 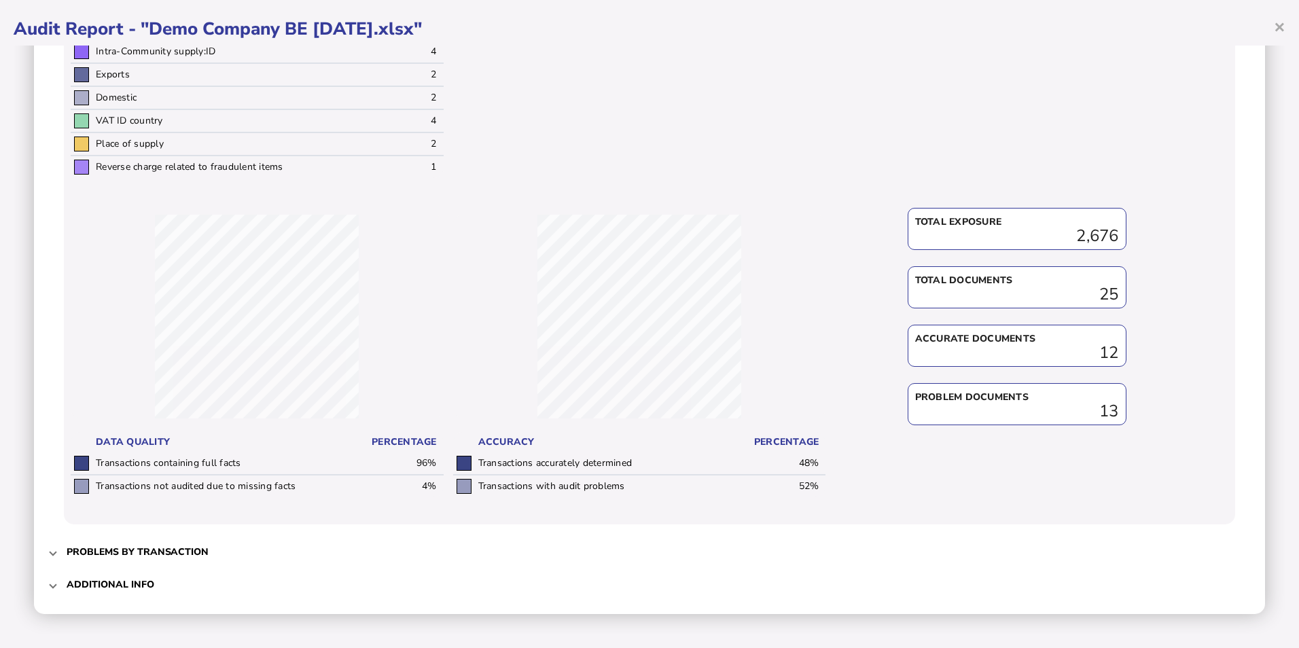 What do you see at coordinates (229, 98) in the screenshot?
I see `td: Domestic` at bounding box center [229, 98].